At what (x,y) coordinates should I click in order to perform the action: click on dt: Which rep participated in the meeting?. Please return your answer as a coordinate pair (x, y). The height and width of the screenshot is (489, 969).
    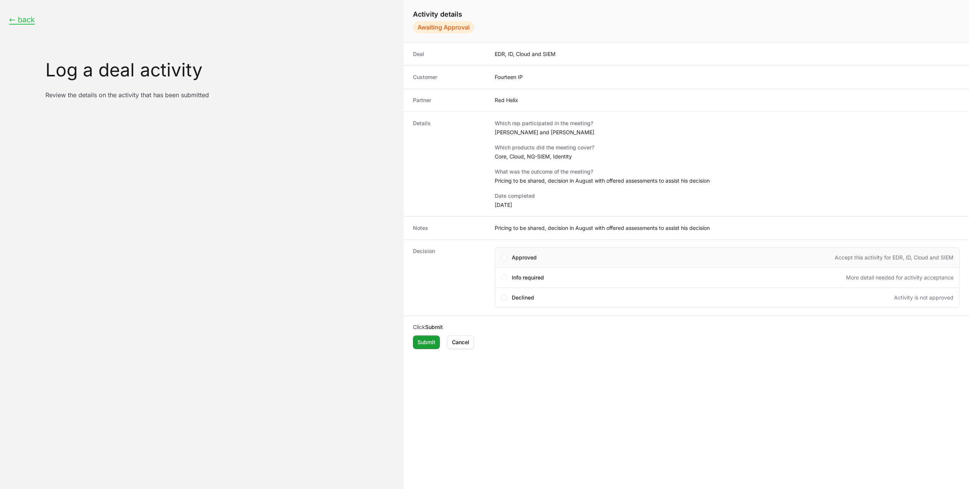
    Looking at the image, I should click on (727, 123).